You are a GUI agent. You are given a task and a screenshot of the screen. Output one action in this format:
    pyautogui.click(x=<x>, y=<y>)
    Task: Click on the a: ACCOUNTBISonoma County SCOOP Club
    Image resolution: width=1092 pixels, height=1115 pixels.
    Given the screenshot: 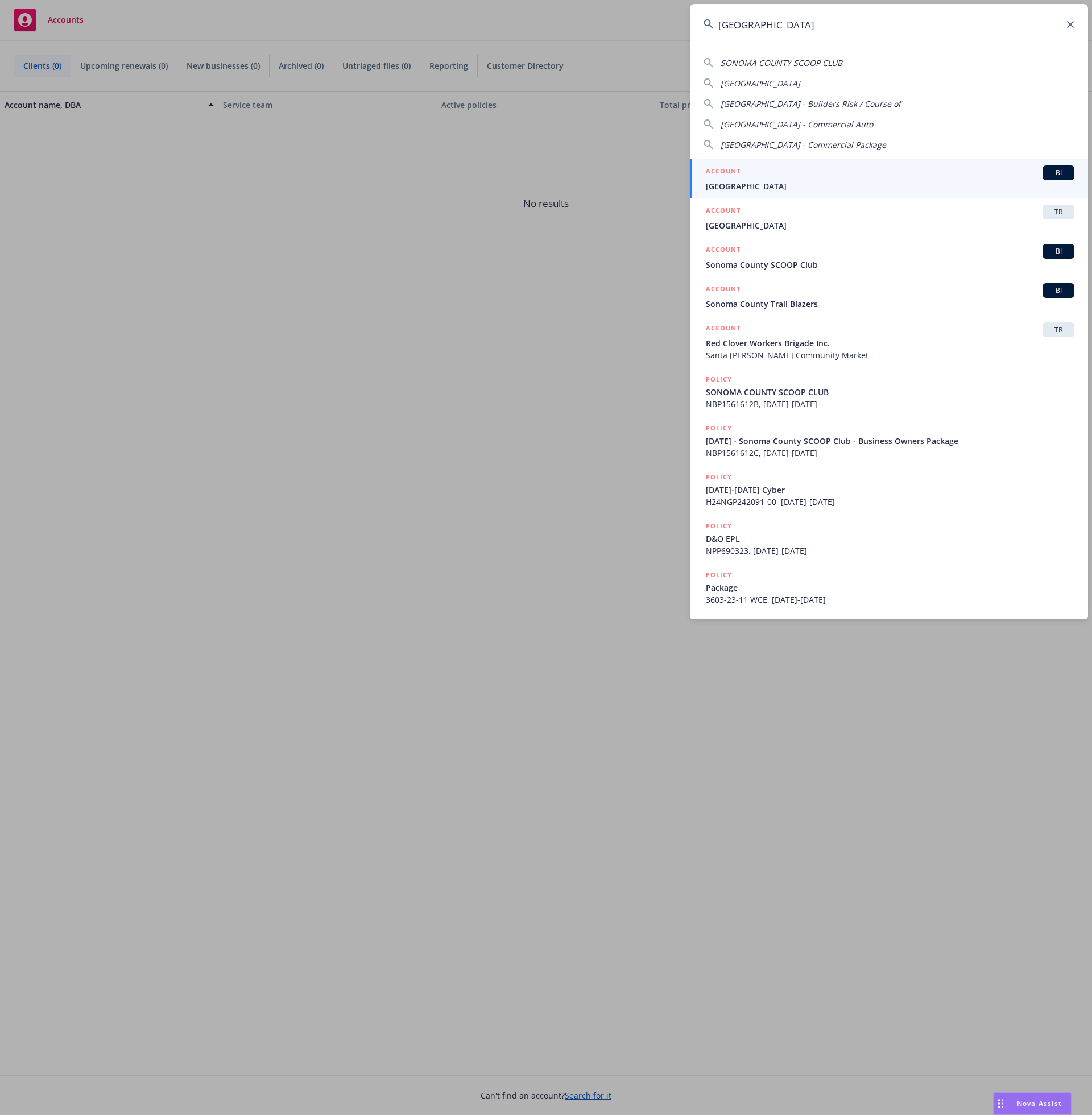 What is the action you would take?
    pyautogui.click(x=889, y=257)
    